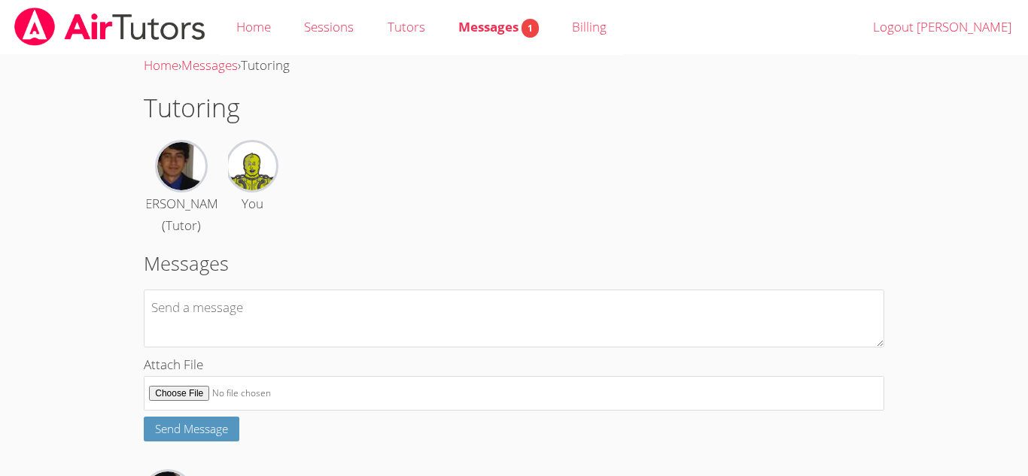 Image resolution: width=1028 pixels, height=476 pixels. I want to click on a: Home, so click(161, 65).